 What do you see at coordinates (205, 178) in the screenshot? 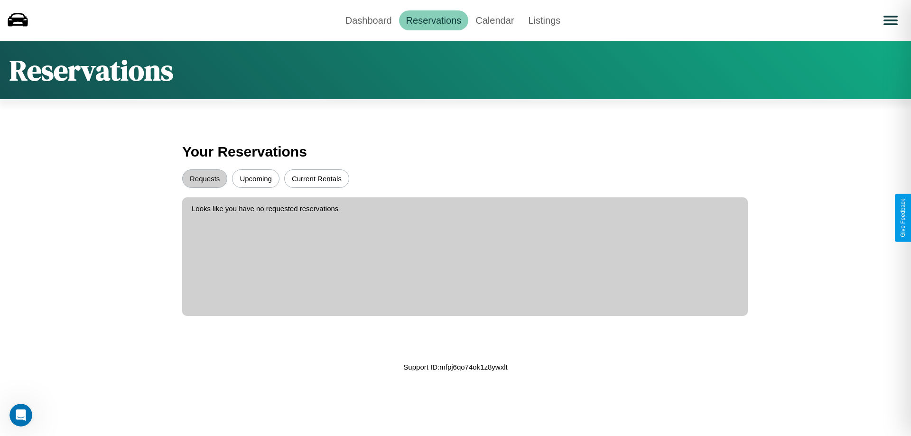
I see `button: Requests` at bounding box center [205, 178].